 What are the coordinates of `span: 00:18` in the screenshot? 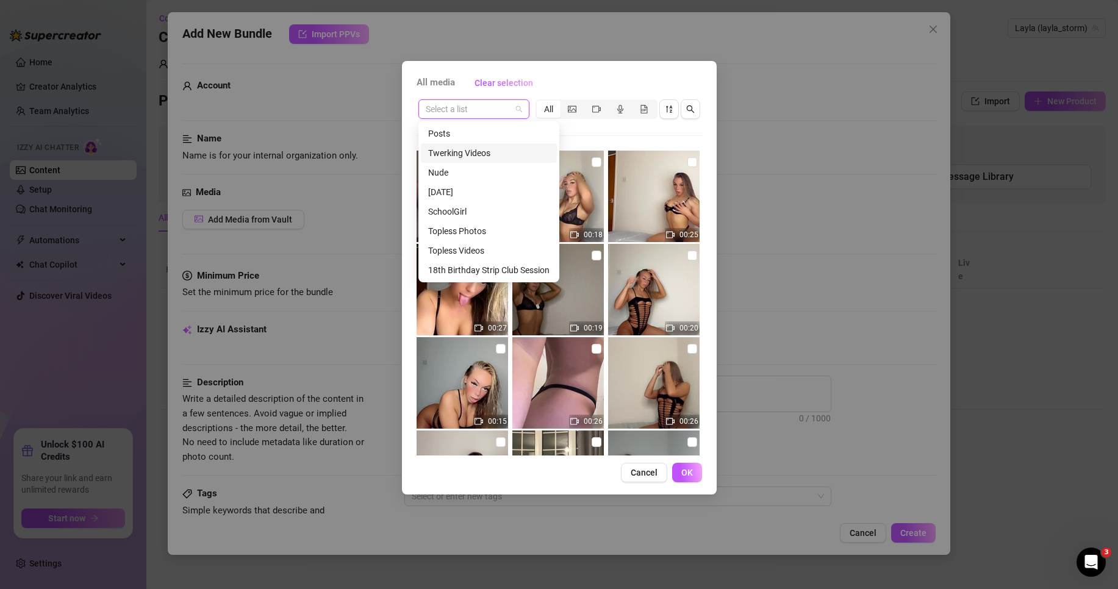 It's located at (593, 235).